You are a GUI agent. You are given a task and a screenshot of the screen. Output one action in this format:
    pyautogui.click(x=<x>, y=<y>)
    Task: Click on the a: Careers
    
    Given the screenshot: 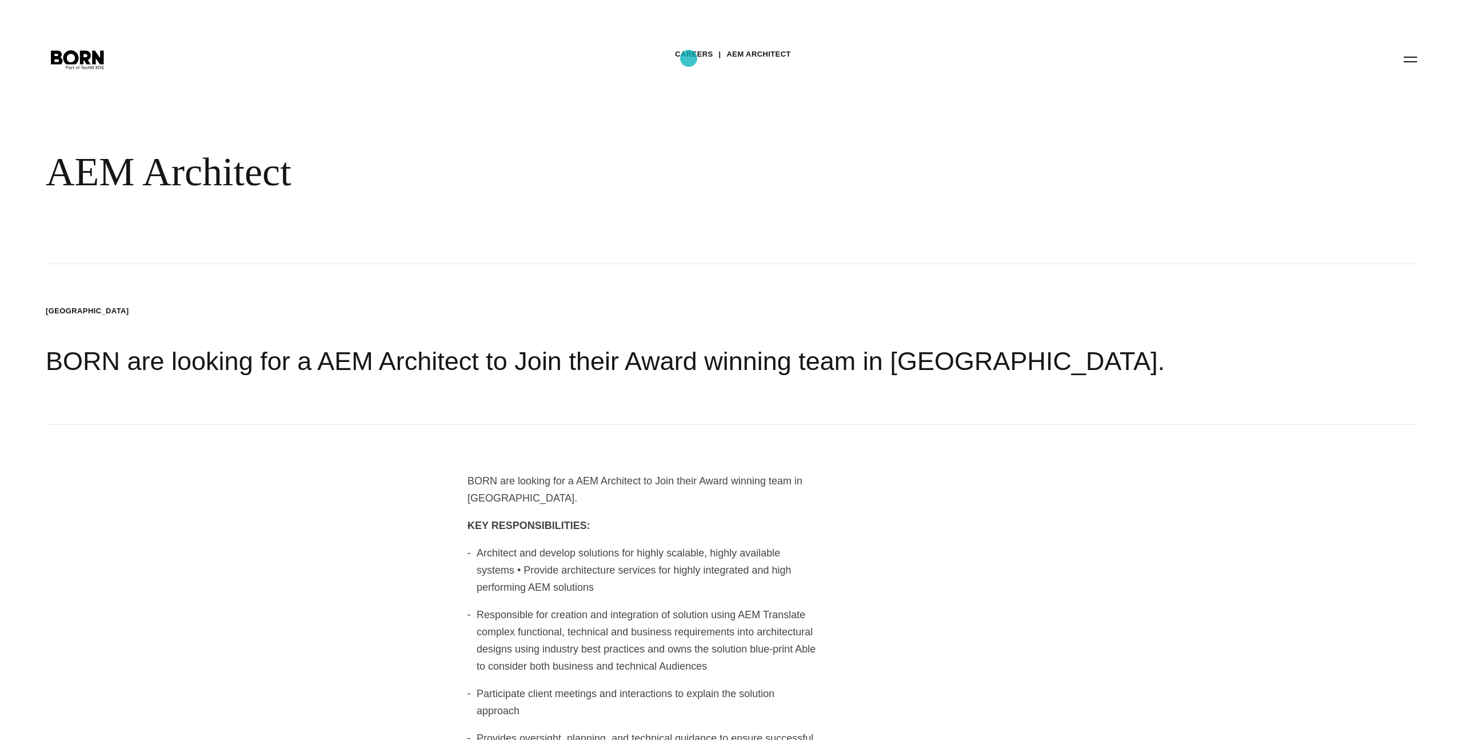 What is the action you would take?
    pyautogui.click(x=694, y=54)
    